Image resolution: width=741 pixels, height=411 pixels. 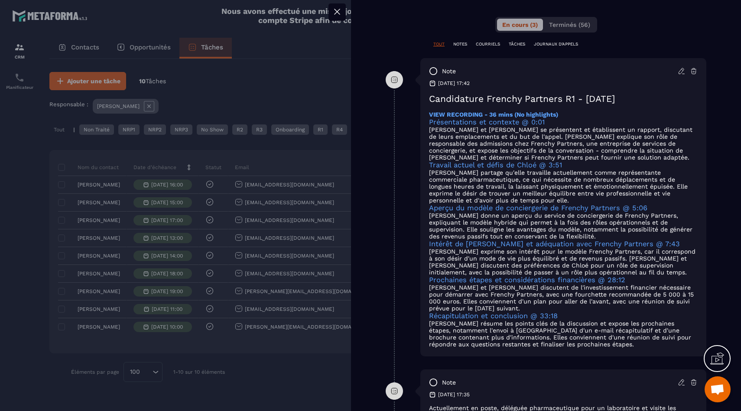 I want to click on button: En cours (3), so click(x=520, y=25).